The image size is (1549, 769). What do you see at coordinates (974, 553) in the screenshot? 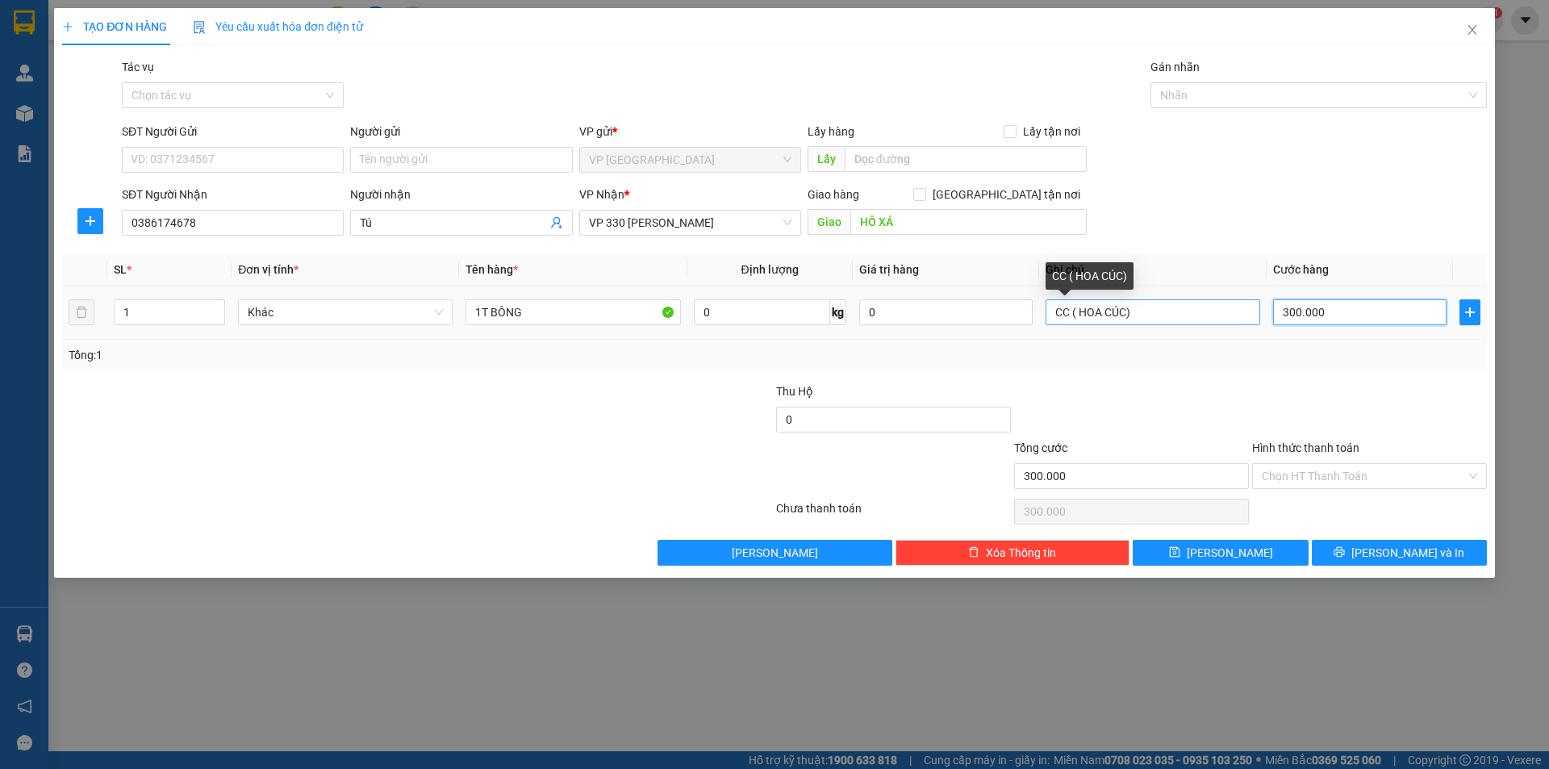
I see `span: delete` at bounding box center [974, 553].